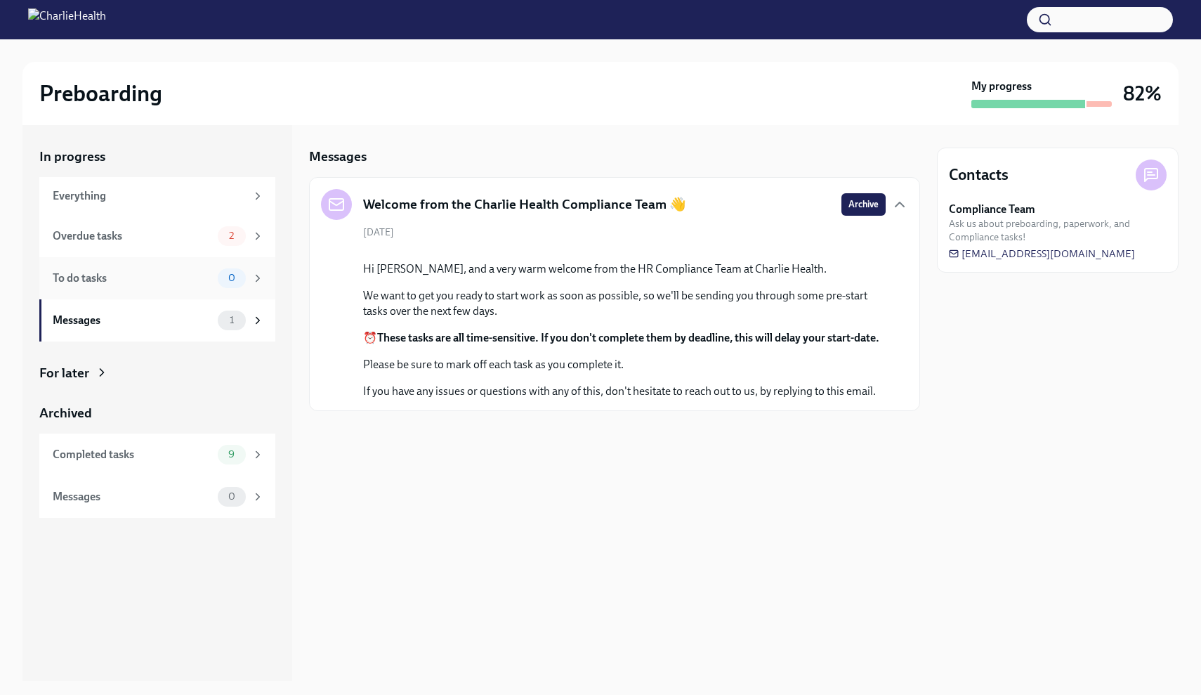  I want to click on h5: Messages, so click(338, 157).